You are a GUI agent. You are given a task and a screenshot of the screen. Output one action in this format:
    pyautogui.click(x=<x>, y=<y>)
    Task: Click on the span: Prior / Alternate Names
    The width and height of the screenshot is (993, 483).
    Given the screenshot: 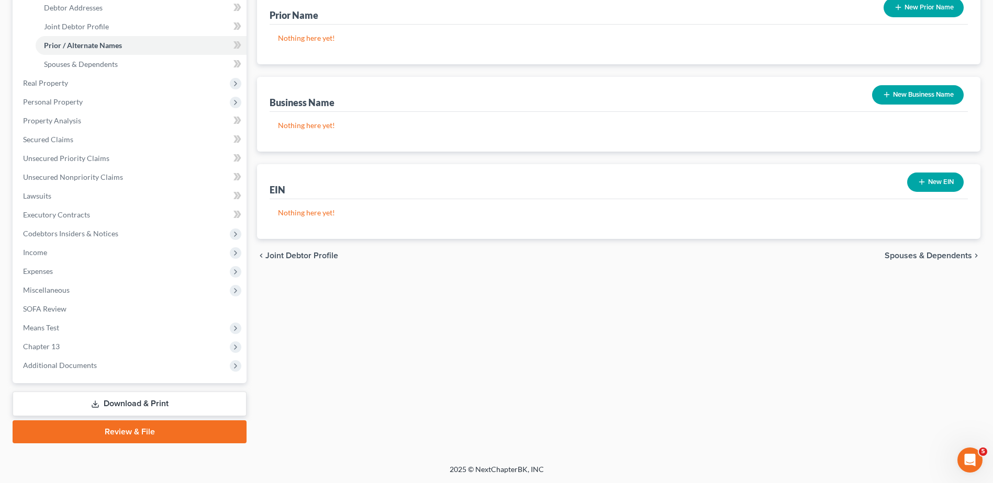 What is the action you would take?
    pyautogui.click(x=83, y=45)
    